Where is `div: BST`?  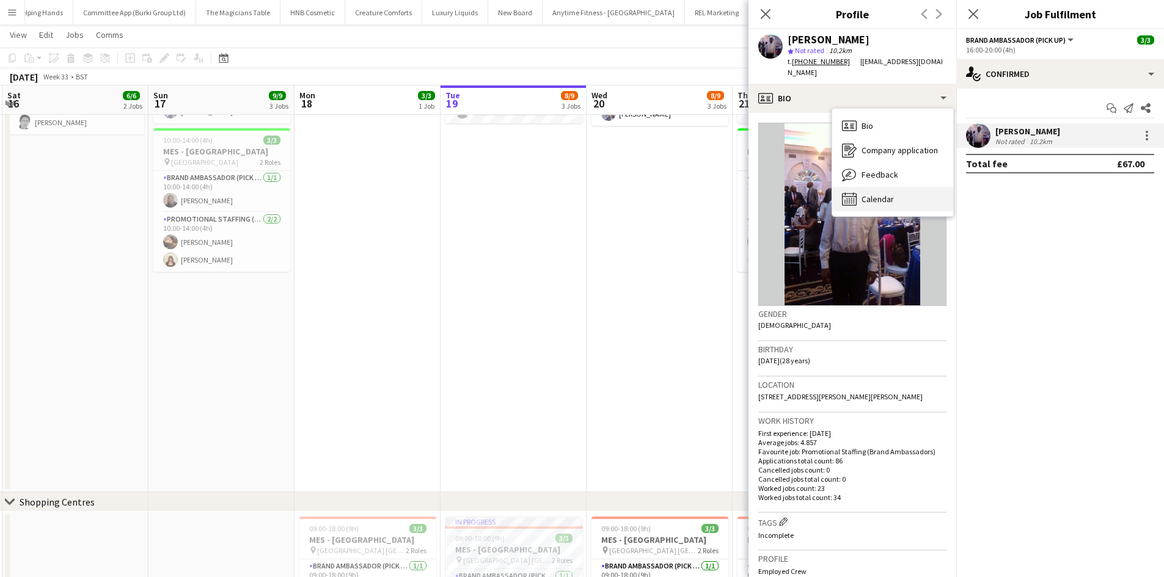 div: BST is located at coordinates (82, 76).